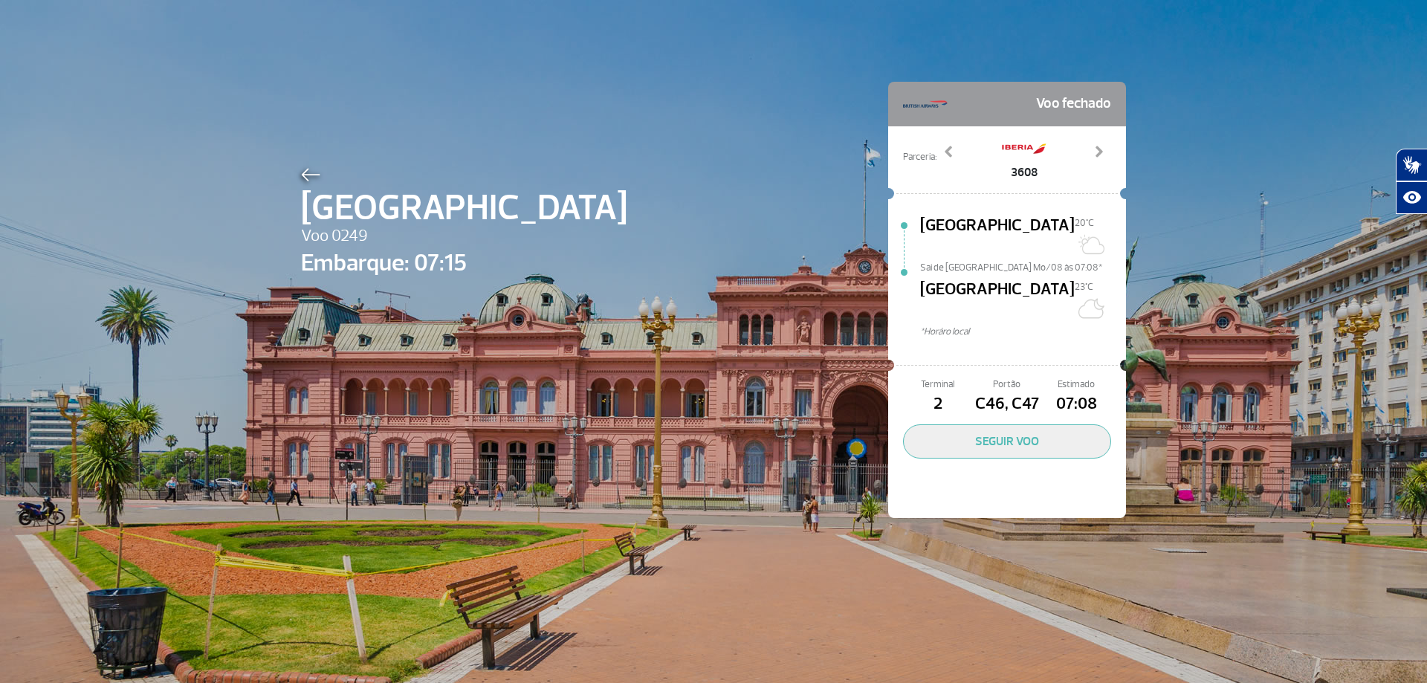 This screenshot has height=683, width=1427. I want to click on span: 20°C, so click(1085, 223).